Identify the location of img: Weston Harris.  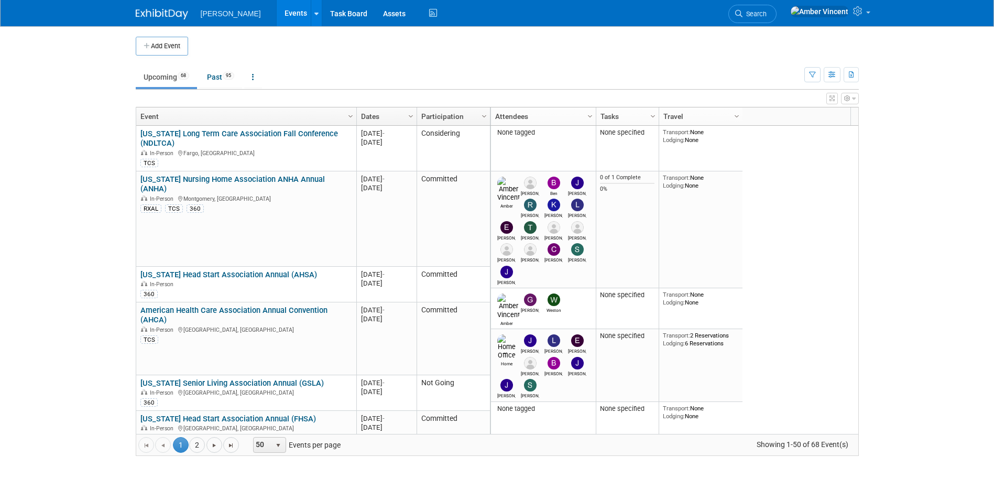
(554, 300).